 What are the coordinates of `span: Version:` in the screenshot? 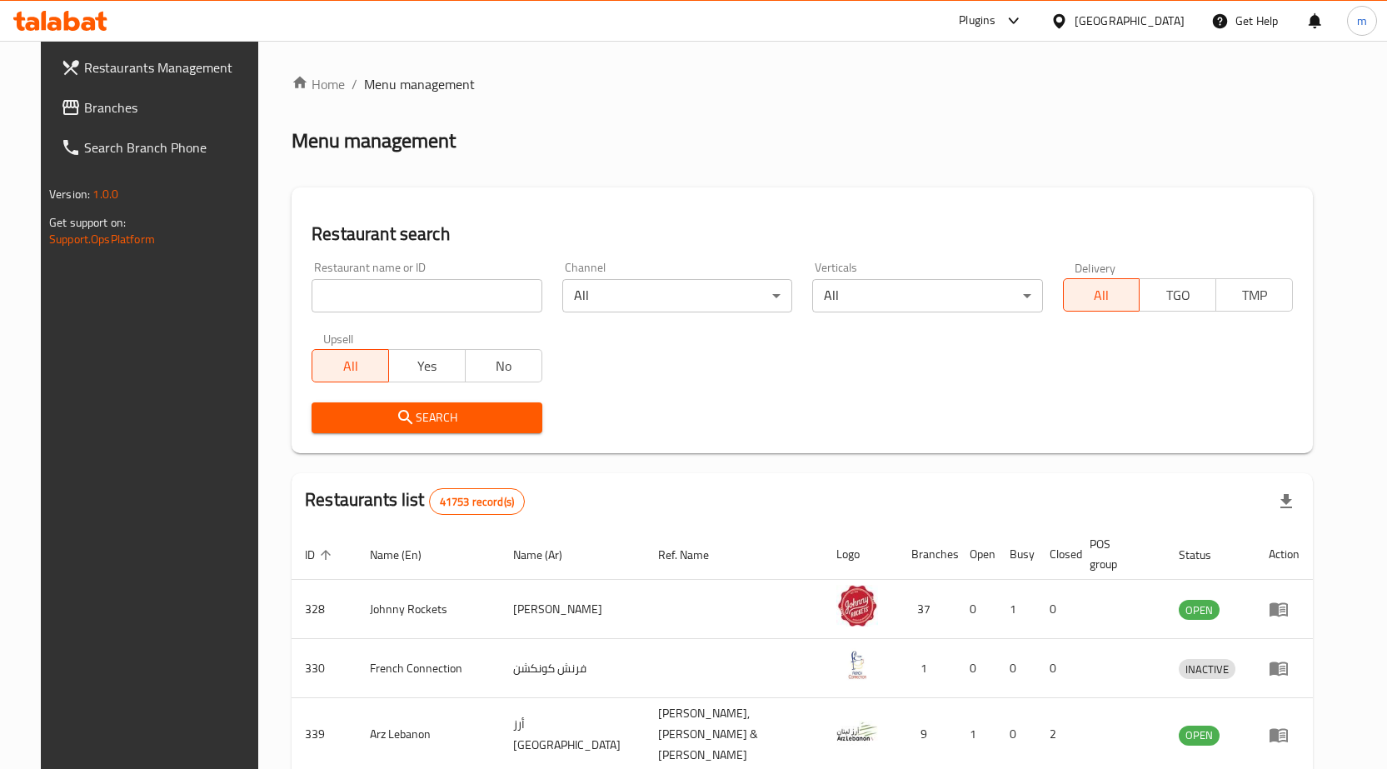 It's located at (69, 194).